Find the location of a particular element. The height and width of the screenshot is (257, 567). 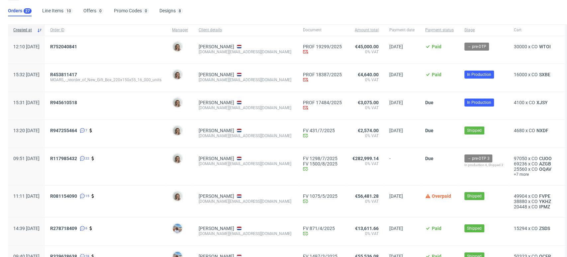

span: Order ID is located at coordinates (106, 30).